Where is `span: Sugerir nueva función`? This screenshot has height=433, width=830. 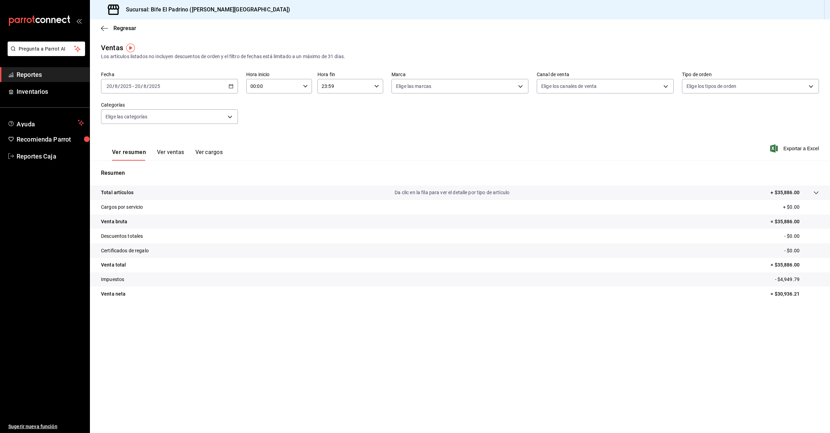
span: Sugerir nueva función is located at coordinates (46, 426).